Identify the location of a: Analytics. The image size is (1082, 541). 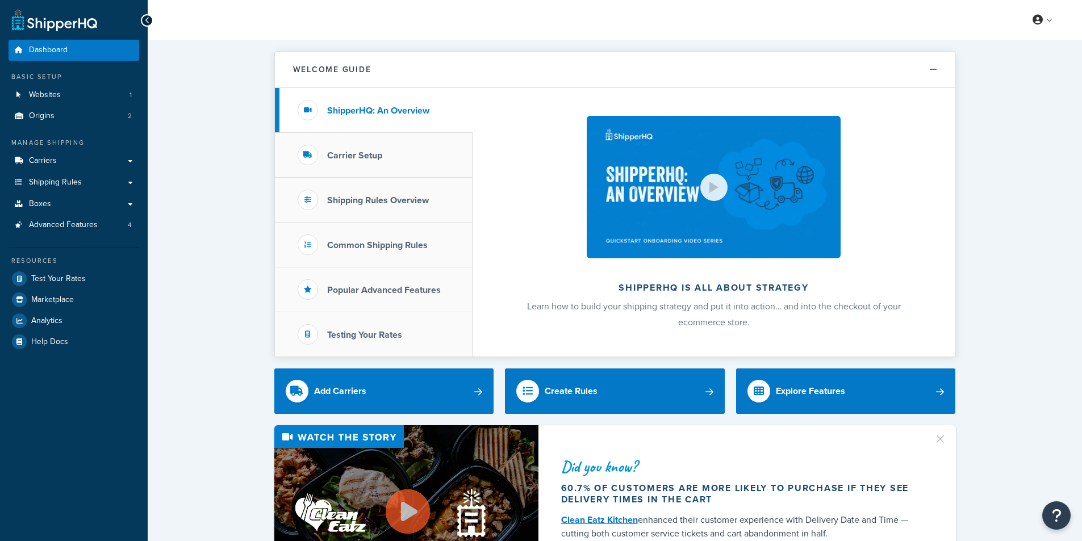
(74, 321).